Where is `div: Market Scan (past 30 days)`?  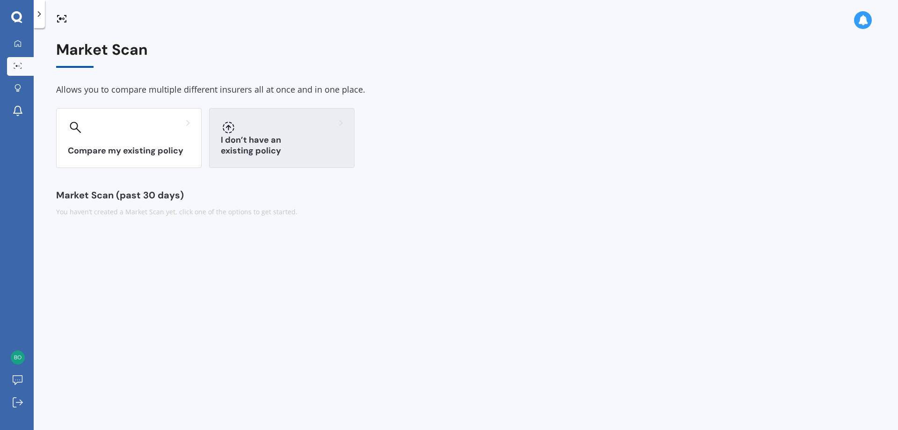 div: Market Scan (past 30 days) is located at coordinates (466, 195).